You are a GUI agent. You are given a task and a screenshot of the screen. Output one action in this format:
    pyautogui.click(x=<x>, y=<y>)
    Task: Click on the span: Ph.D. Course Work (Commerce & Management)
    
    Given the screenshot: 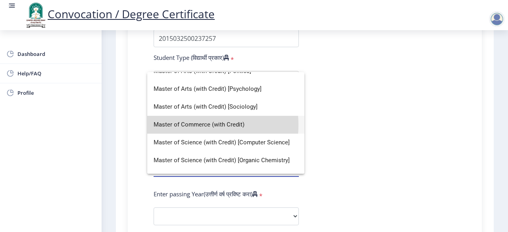 What is the action you would take?
    pyautogui.click(x=226, y=178)
    